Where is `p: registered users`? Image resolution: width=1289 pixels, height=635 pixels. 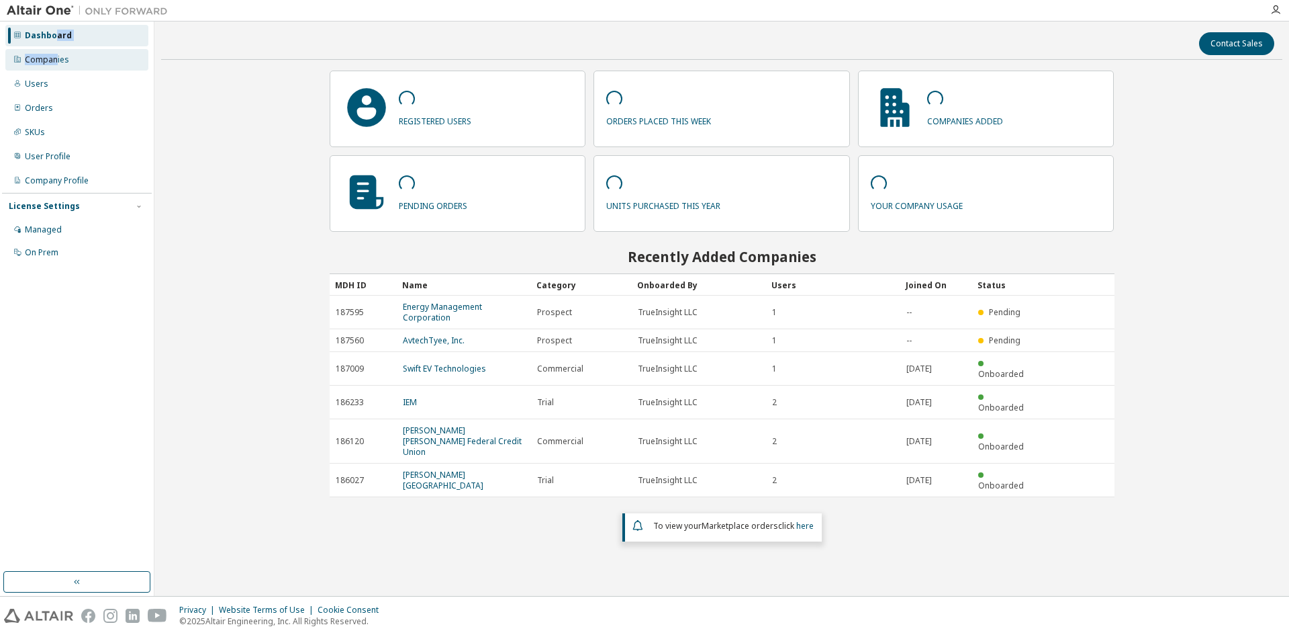
p: registered users is located at coordinates (435, 119).